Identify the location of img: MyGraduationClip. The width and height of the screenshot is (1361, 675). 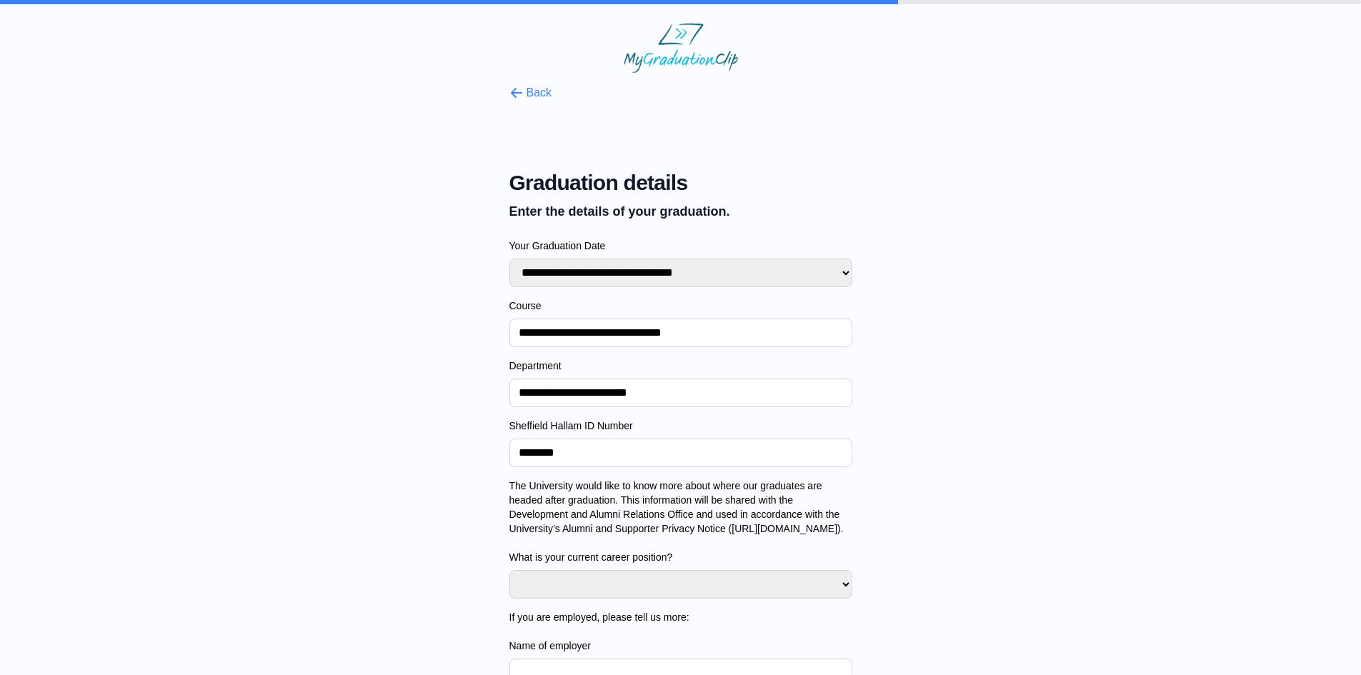
(681, 48).